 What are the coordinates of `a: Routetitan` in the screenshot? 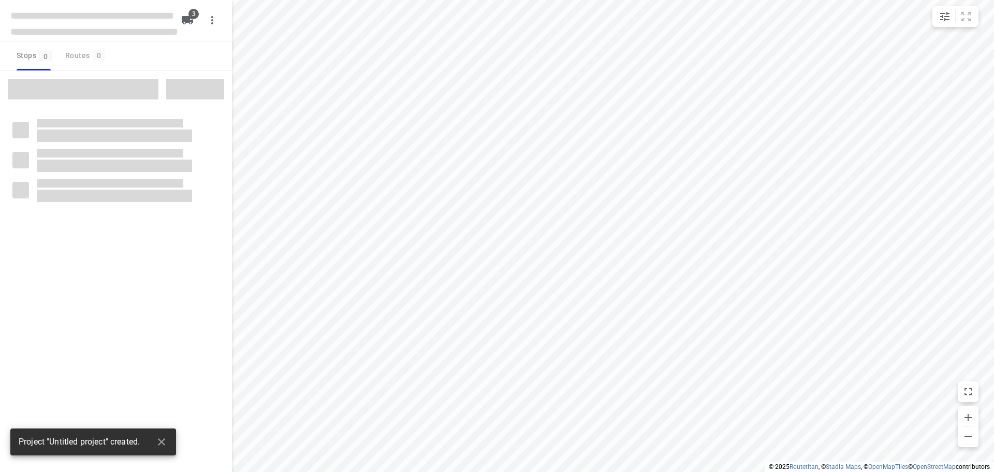 It's located at (804, 467).